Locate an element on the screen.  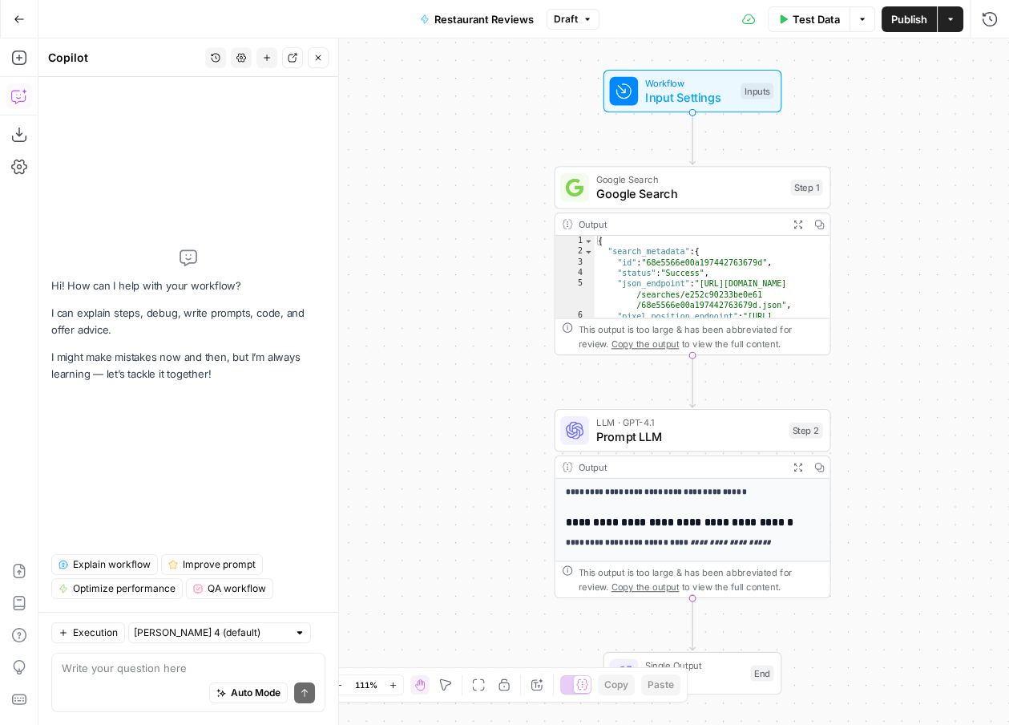
p: I can explain steps, debug, write prompts, code, and offer advice. is located at coordinates (188, 321).